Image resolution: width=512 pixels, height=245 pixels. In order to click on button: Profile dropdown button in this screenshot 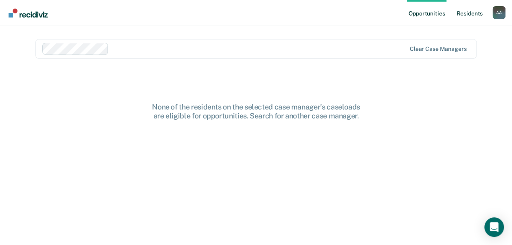, I will do `click(499, 13)`.